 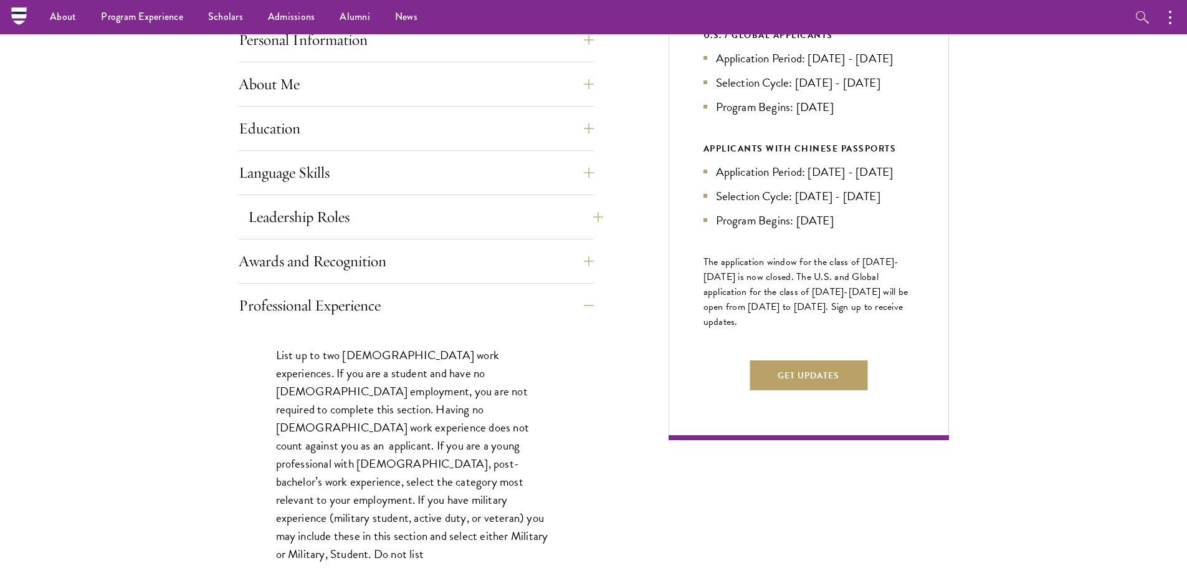 I want to click on button: Personal Information, so click(x=416, y=40).